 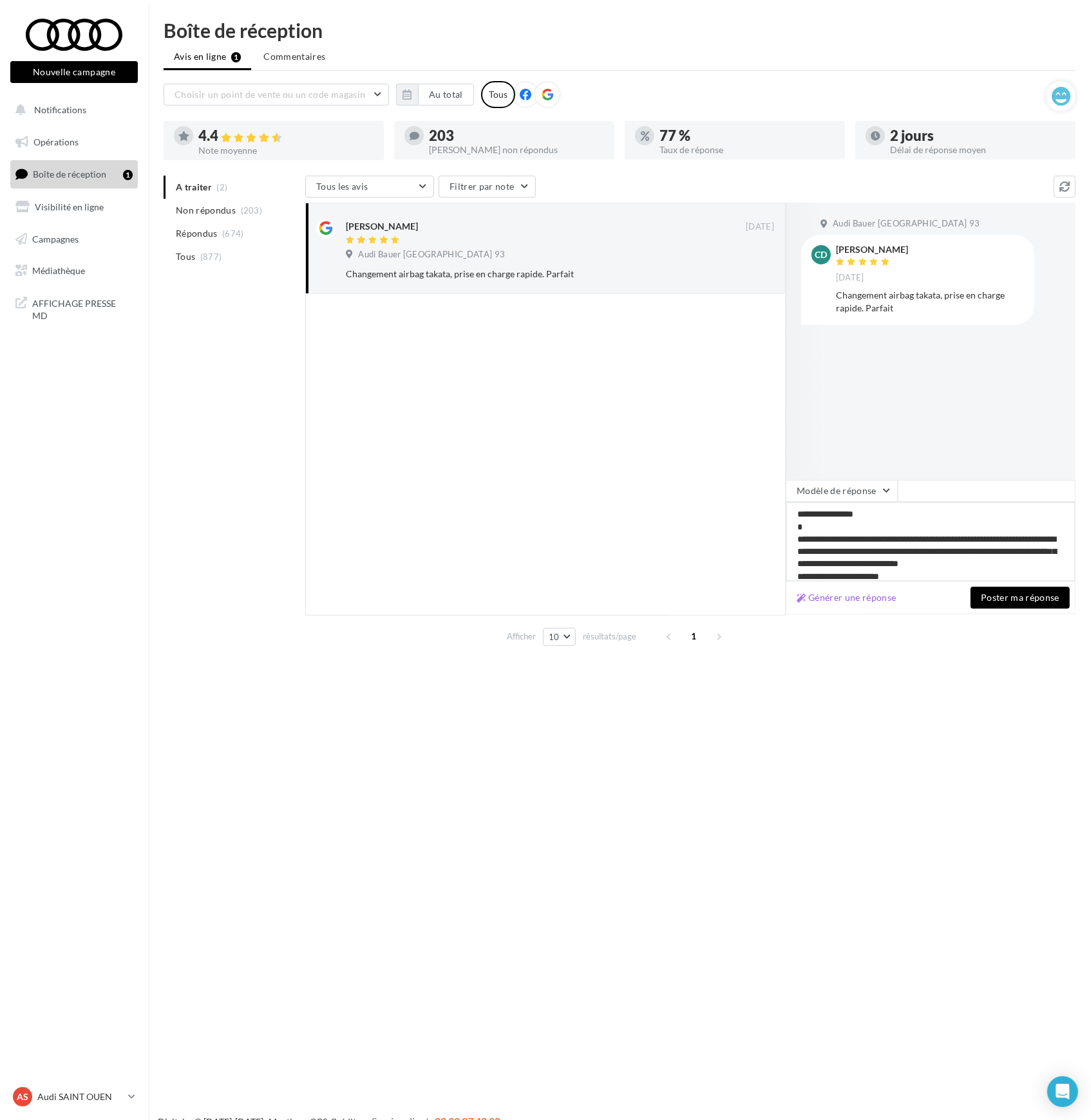 I want to click on button: Choisir un point de vente ou un code magasin, so click(x=276, y=95).